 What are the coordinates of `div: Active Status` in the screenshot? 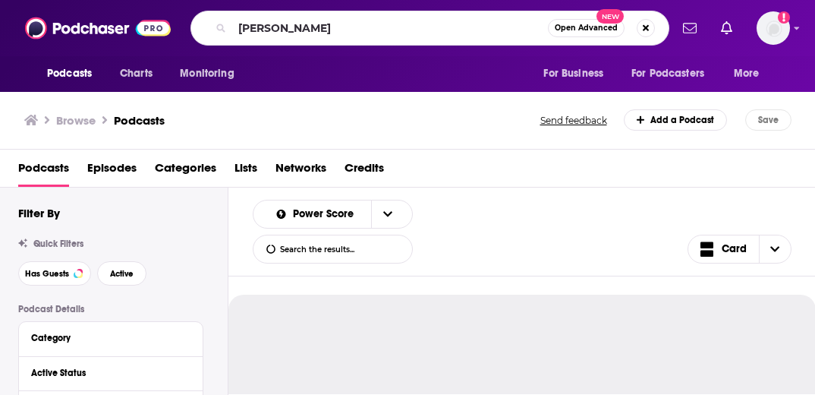 It's located at (105, 373).